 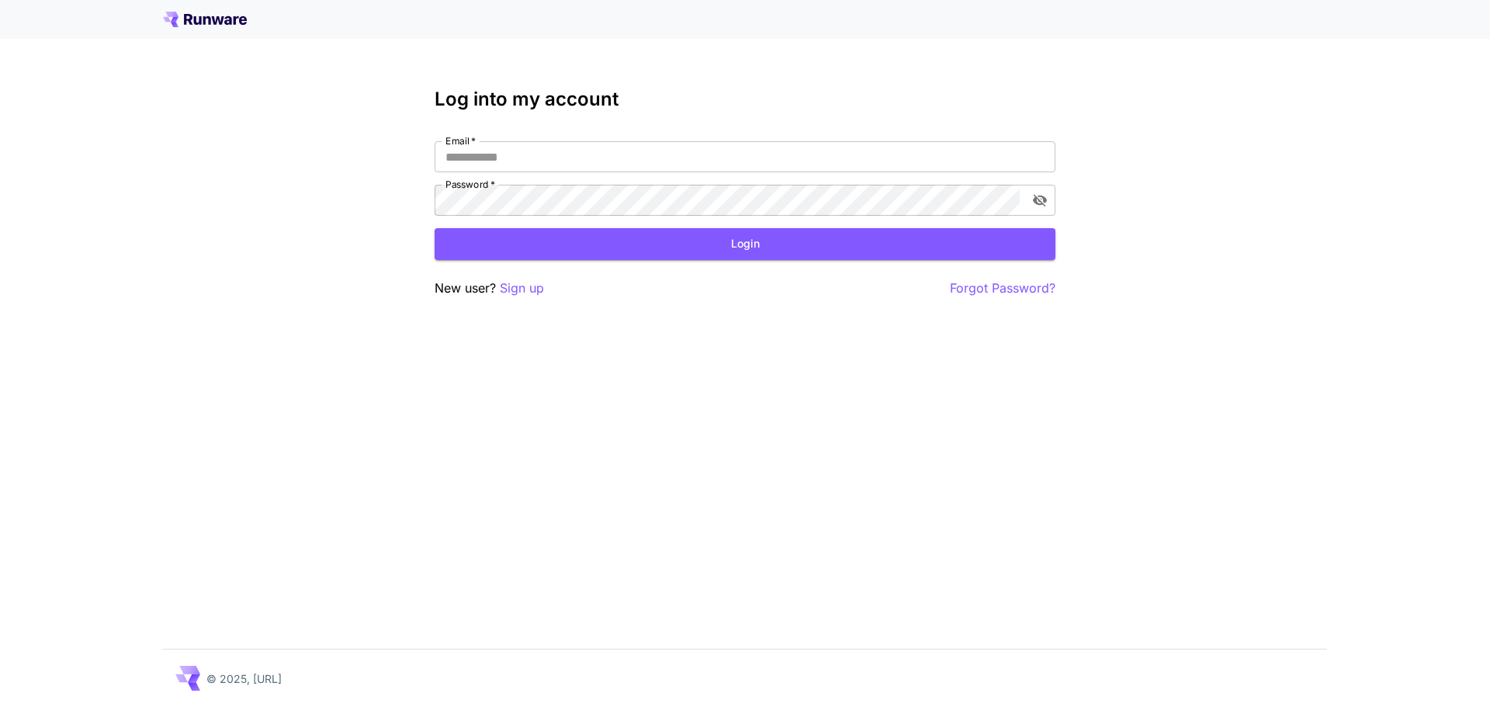 What do you see at coordinates (522, 288) in the screenshot?
I see `button: Sign up` at bounding box center [522, 288].